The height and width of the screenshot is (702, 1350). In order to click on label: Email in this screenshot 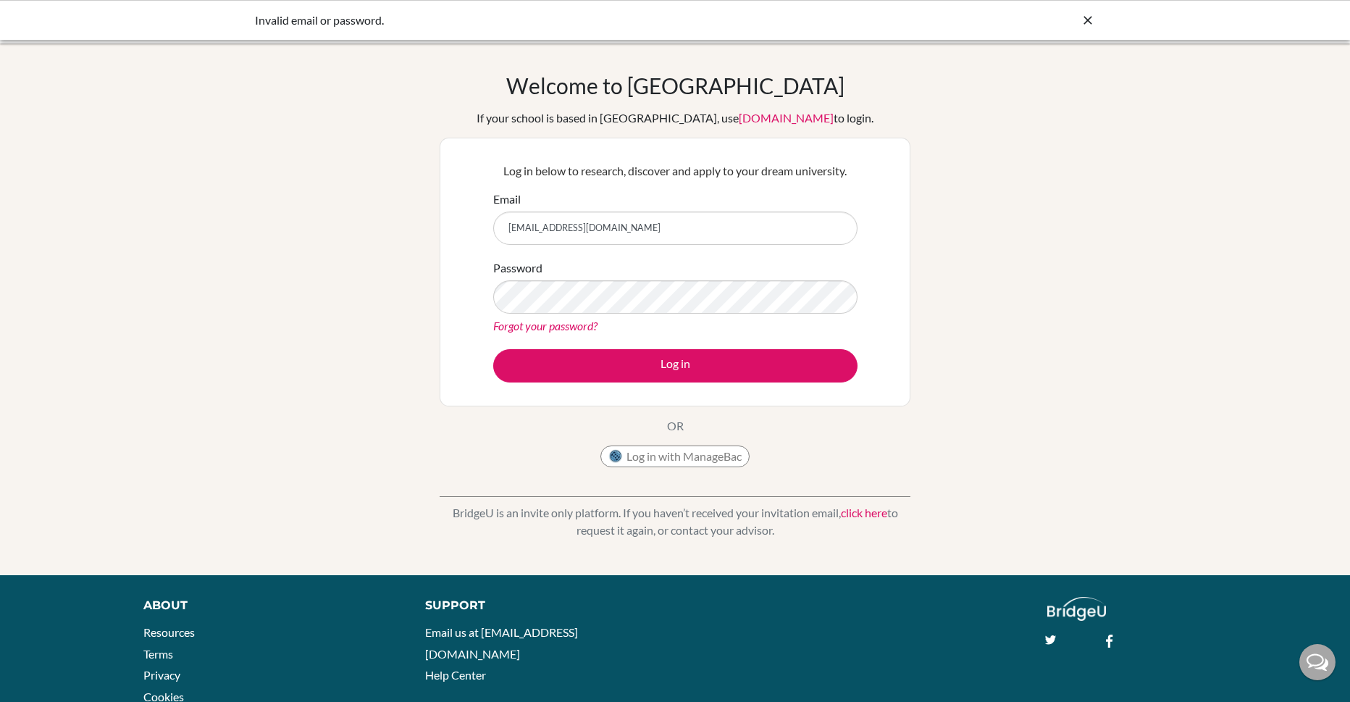, I will do `click(507, 199)`.